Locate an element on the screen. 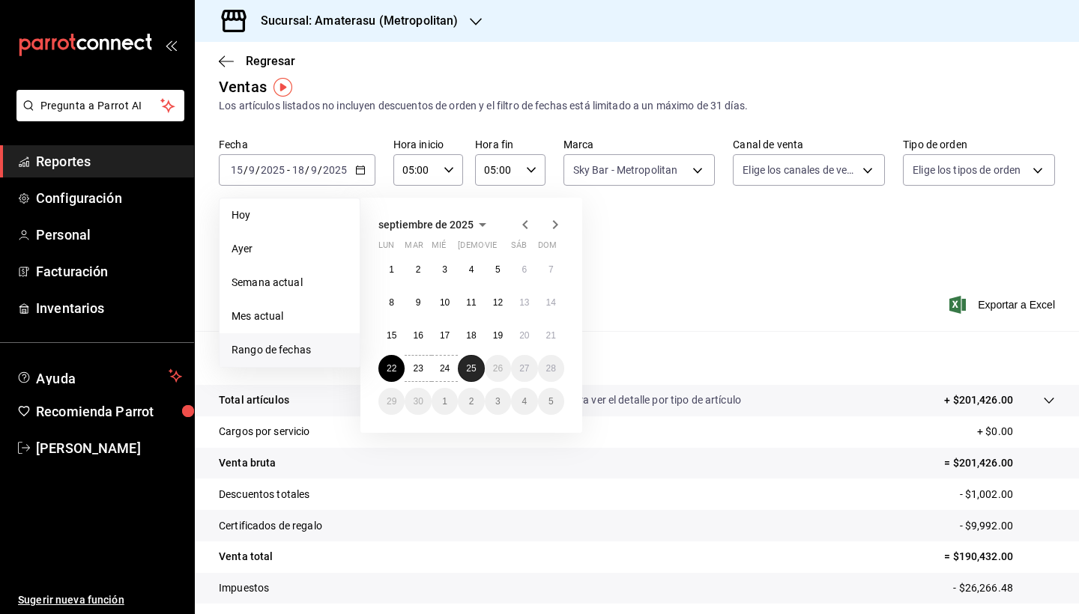 The width and height of the screenshot is (1079, 614). button: 21 de septiembre de 2025 is located at coordinates (551, 336).